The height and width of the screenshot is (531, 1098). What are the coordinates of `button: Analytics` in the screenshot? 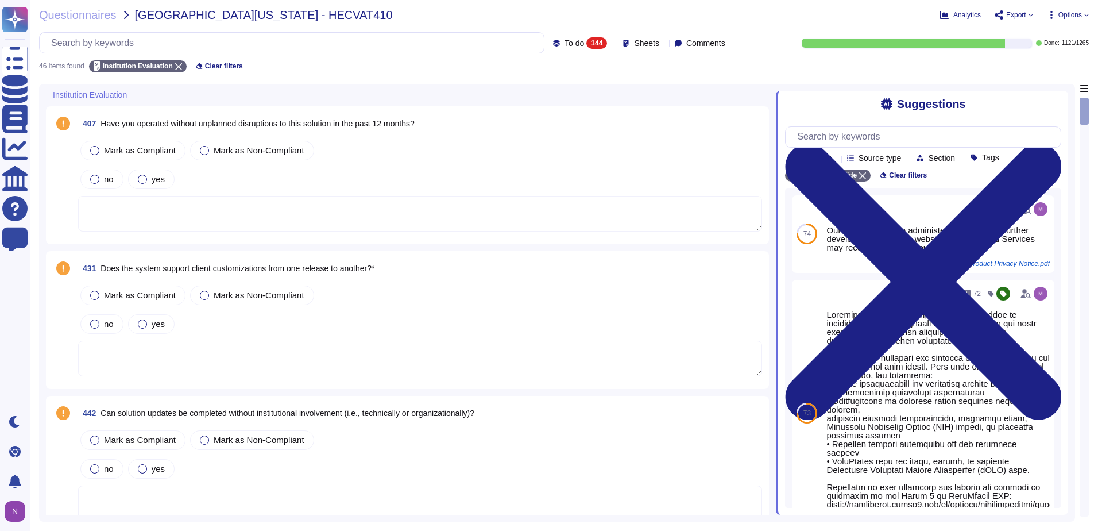 It's located at (960, 15).